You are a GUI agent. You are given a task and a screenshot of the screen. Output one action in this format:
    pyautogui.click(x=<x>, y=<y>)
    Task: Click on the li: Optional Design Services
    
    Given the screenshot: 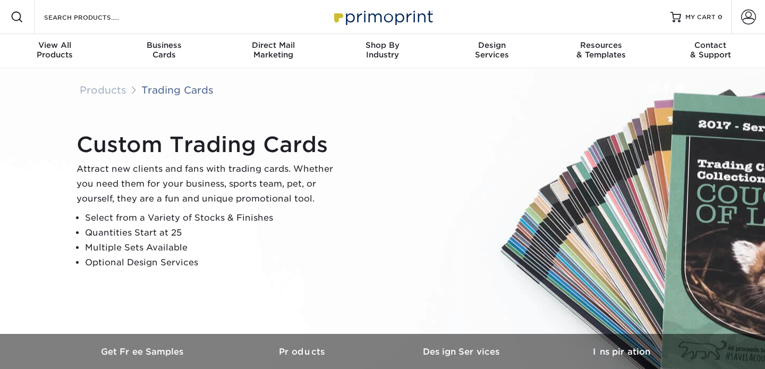 What is the action you would take?
    pyautogui.click(x=213, y=262)
    